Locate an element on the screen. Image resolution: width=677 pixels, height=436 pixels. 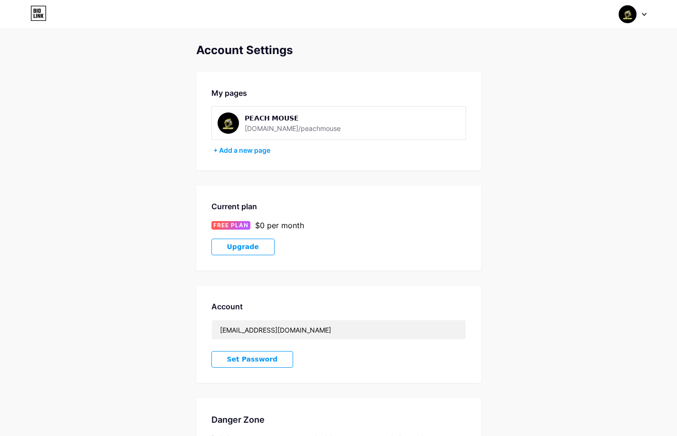
div: 𝗣𝗘𝗔𝗖𝗛 𝗠𝗢𝗨𝗦𝗘 is located at coordinates (311, 118).